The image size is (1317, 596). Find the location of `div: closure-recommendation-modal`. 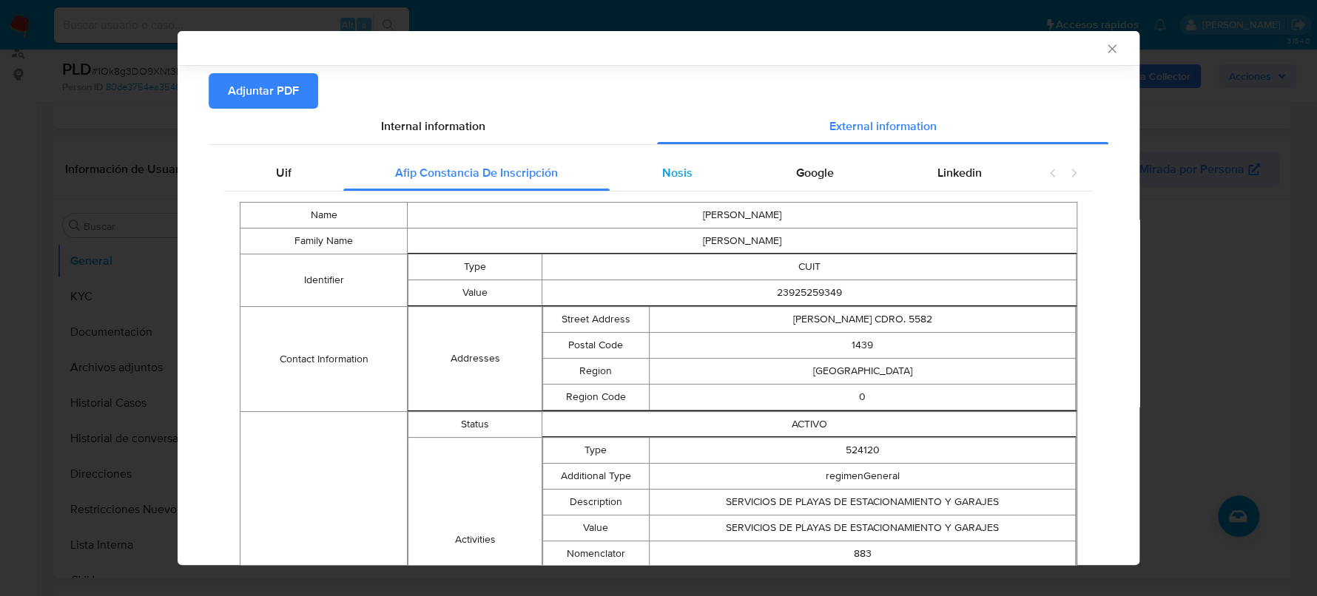

div: closure-recommendation-modal is located at coordinates (658, 298).